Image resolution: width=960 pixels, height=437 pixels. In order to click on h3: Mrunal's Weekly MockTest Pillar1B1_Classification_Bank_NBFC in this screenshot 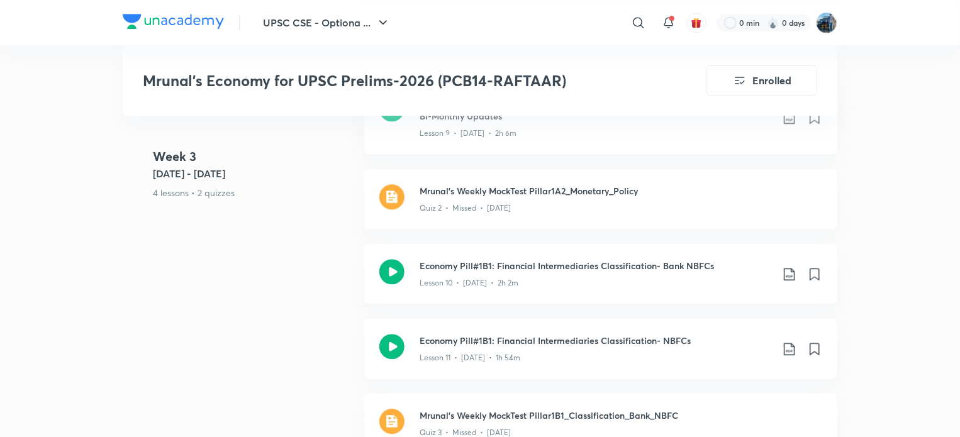, I will do `click(621, 415)`.